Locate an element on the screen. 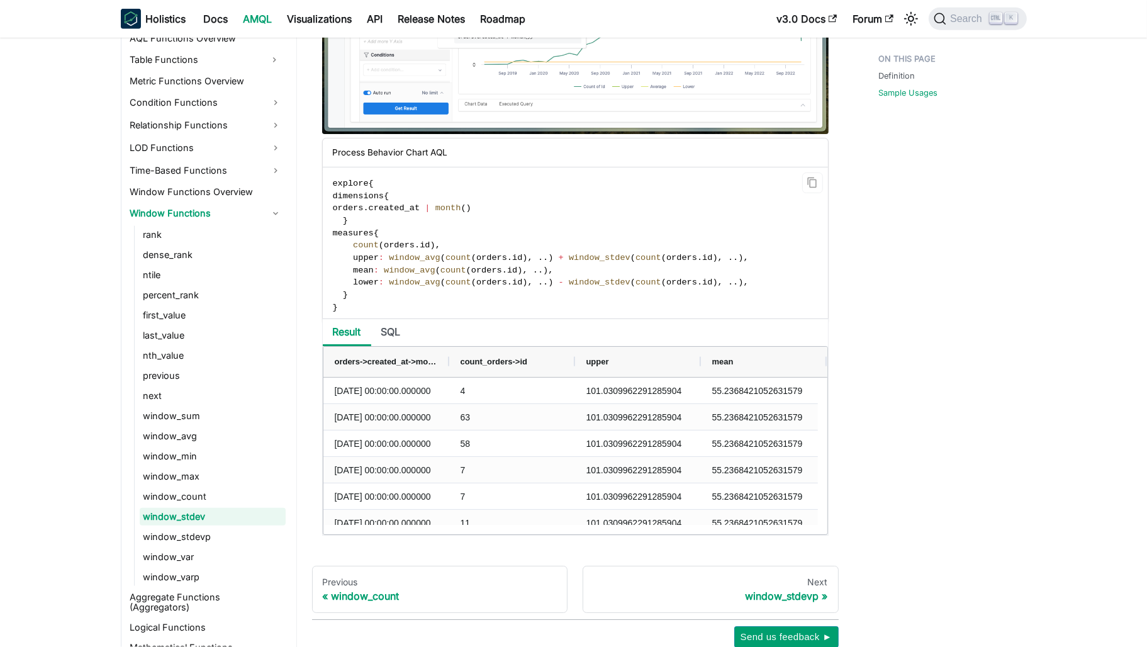 This screenshot has height=647, width=1147. div: Previous is located at coordinates (440, 582).